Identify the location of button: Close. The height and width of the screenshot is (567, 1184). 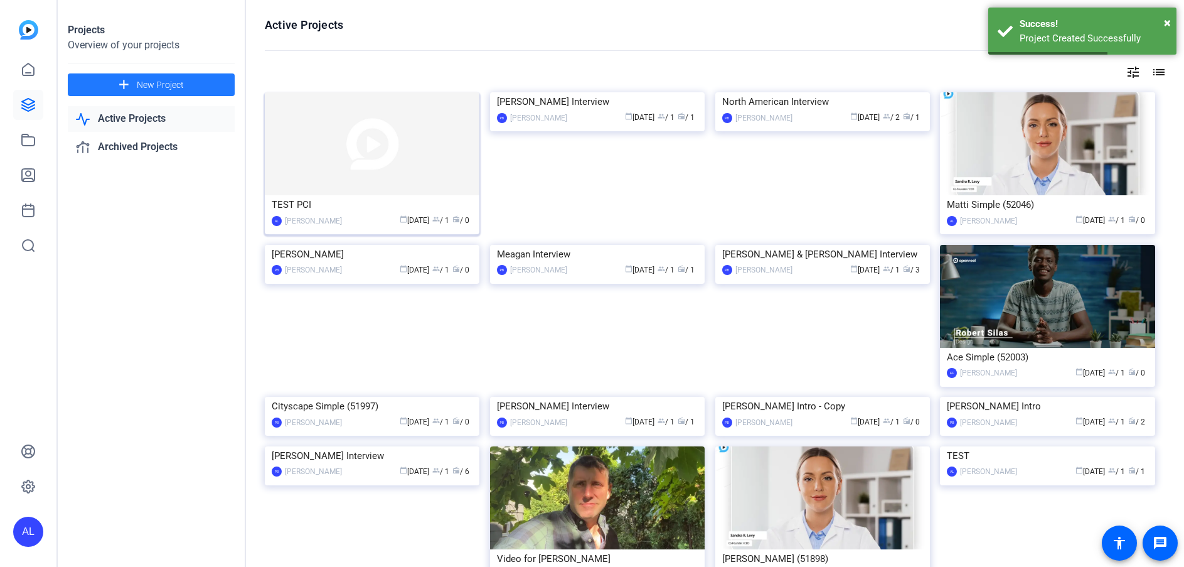
(1167, 23).